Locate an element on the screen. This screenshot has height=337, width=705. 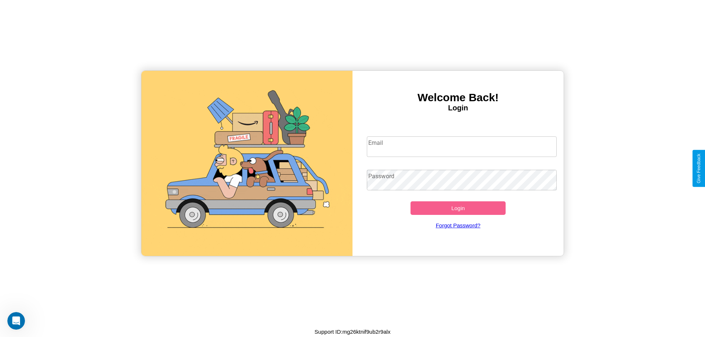
div: Give Feedback is located at coordinates (698, 168).